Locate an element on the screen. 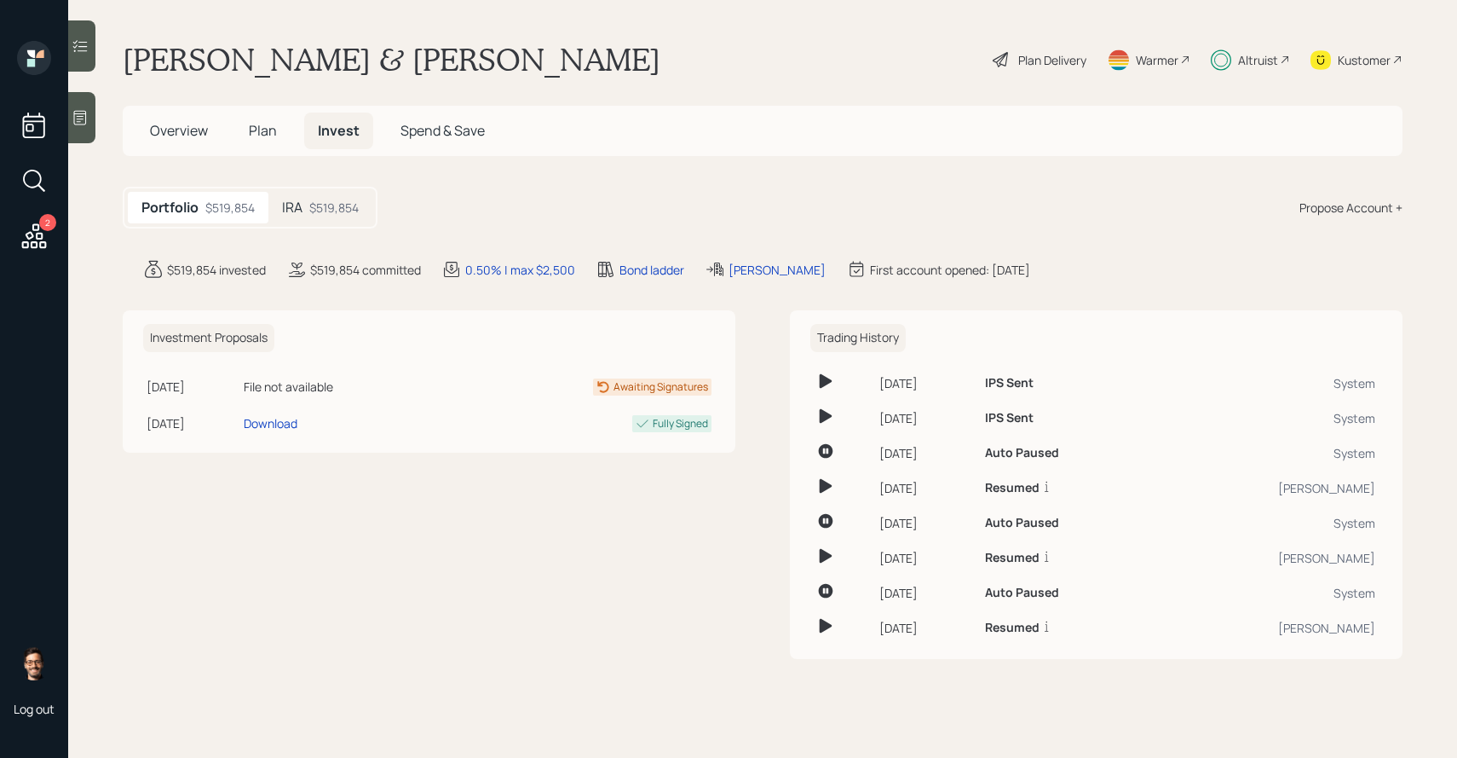  div: Altruist is located at coordinates (1258, 60).